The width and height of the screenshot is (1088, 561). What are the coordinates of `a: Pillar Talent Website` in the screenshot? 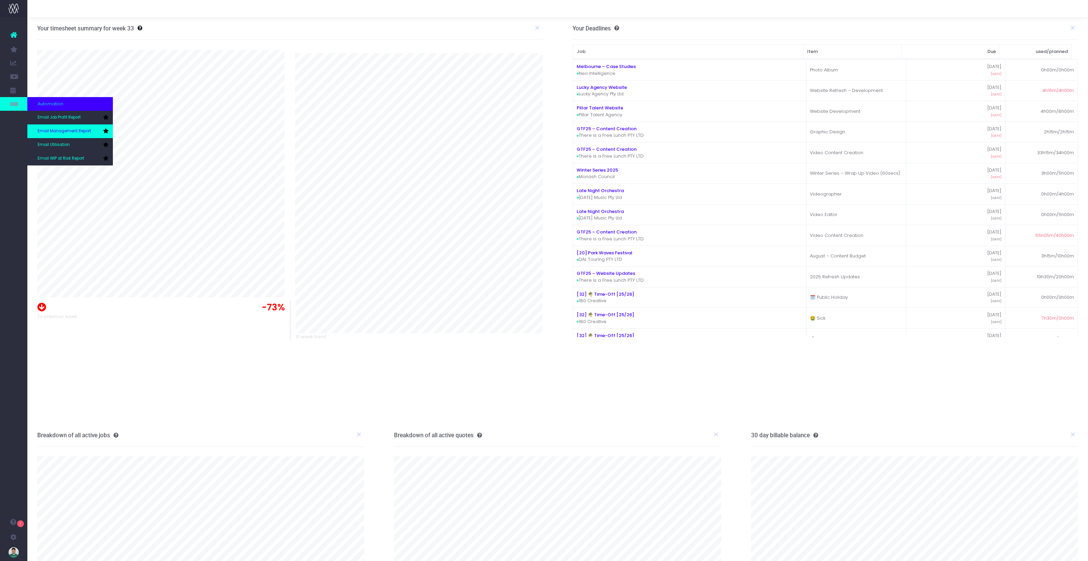 It's located at (600, 108).